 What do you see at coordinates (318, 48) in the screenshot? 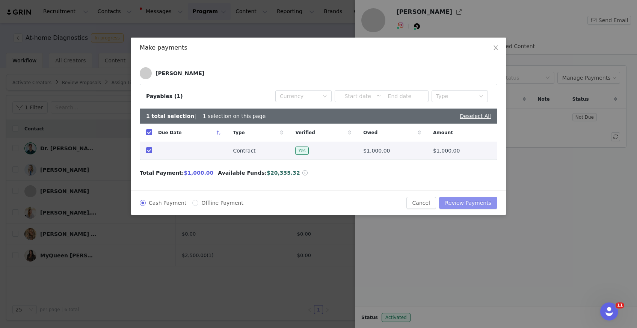
I see `div: Make payments` at bounding box center [318, 48].